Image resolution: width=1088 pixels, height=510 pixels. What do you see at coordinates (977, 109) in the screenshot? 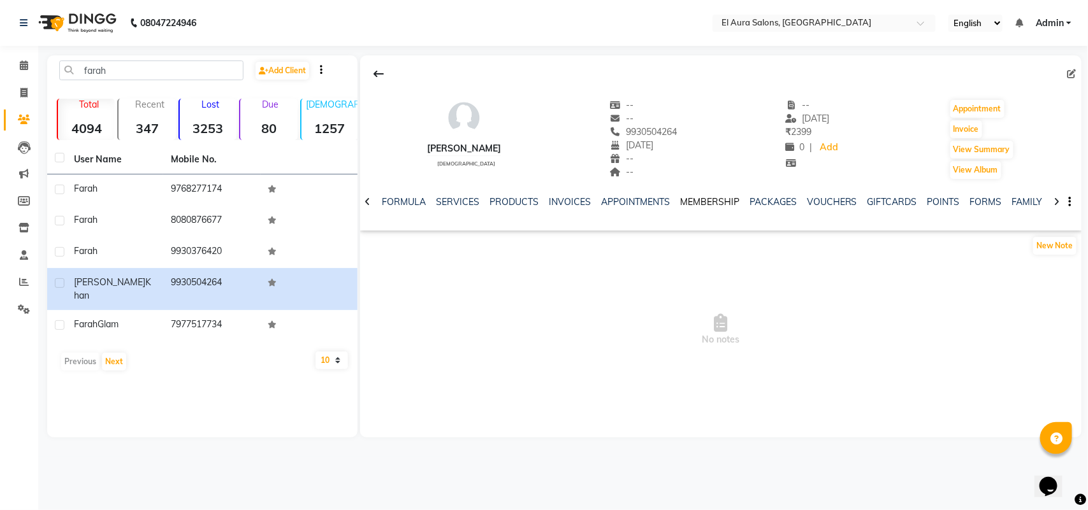
I see `button: Appointment` at bounding box center [977, 109].